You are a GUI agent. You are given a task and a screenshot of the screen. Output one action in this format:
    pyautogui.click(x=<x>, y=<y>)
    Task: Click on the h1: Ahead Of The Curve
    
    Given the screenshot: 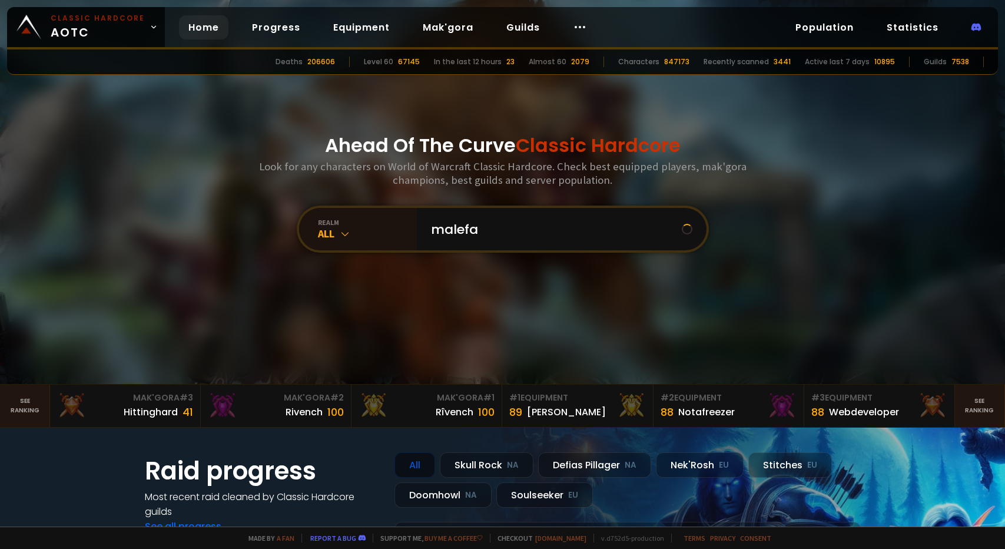 What is the action you would take?
    pyautogui.click(x=503, y=145)
    